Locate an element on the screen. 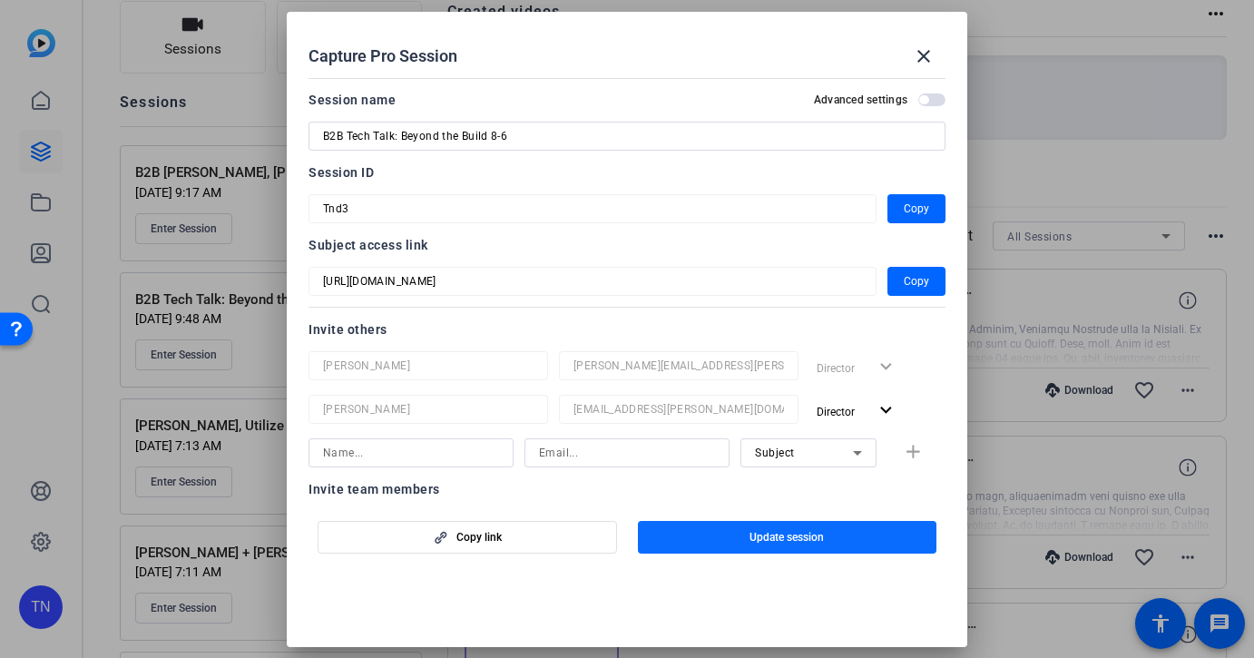 The height and width of the screenshot is (658, 1254). span: Subject is located at coordinates (775, 453).